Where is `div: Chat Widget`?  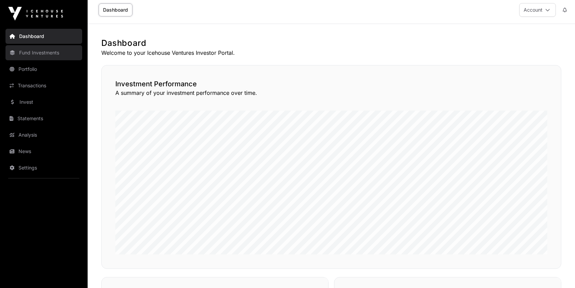 div: Chat Widget is located at coordinates (558, 271).